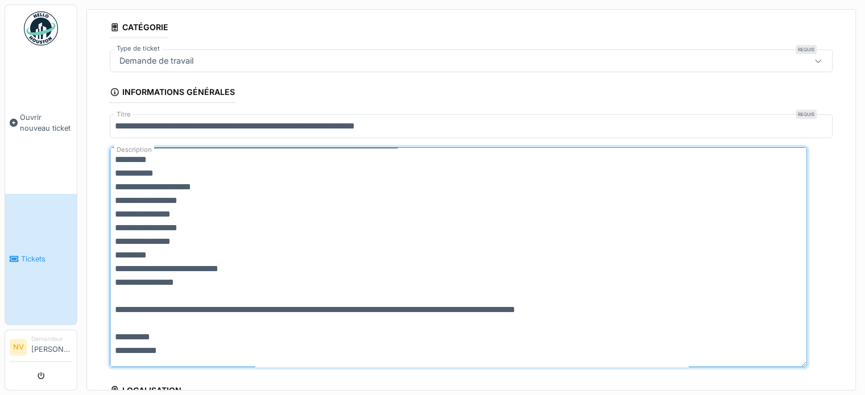  Describe the element at coordinates (52, 339) in the screenshot. I see `div: Demandeur` at that location.